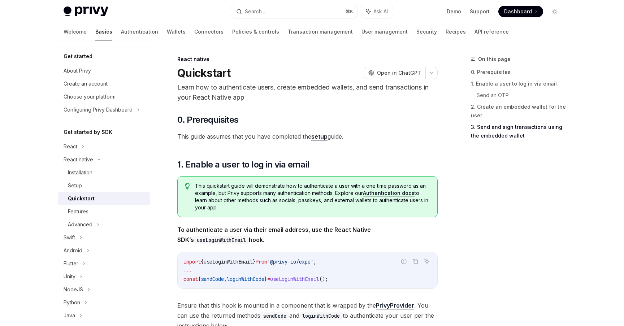 The image size is (624, 326). What do you see at coordinates (307, 92) in the screenshot?
I see `p: Learn how to authenticate users, create embedded wallets, and send transactions in your React Nat...` at bounding box center [307, 92].